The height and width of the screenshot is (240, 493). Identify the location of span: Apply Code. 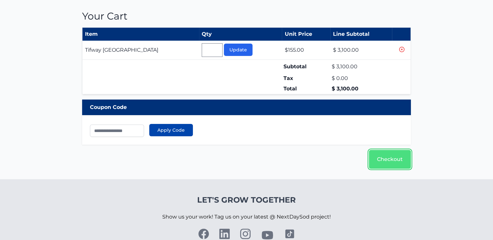
(171, 130).